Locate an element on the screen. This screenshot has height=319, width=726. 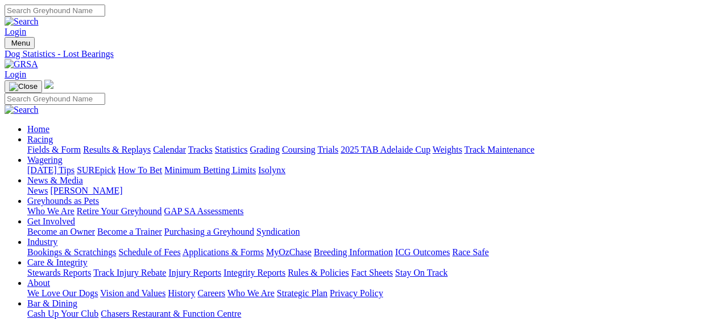
div: Industry is located at coordinates (374, 252).